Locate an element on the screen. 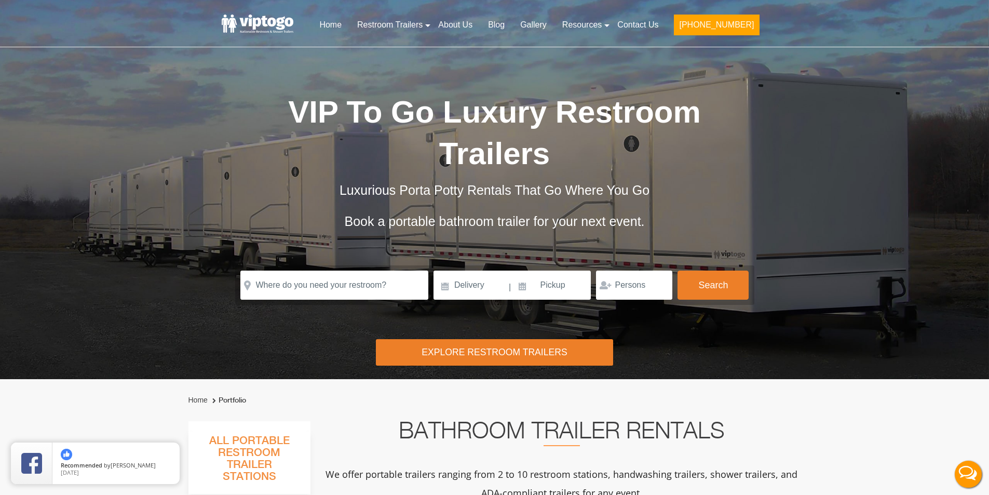 Image resolution: width=989 pixels, height=495 pixels. a: Blog is located at coordinates (496, 25).